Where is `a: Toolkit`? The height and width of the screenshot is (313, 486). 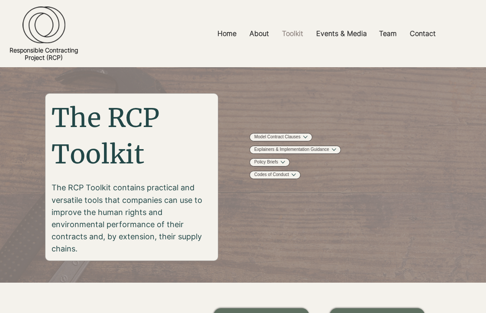 a: Toolkit is located at coordinates (292, 33).